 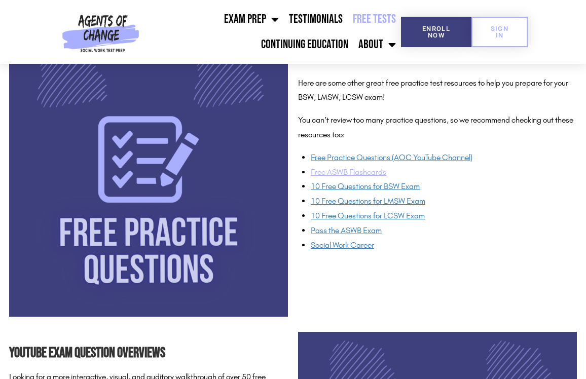 I want to click on a: Enroll Now, so click(x=436, y=32).